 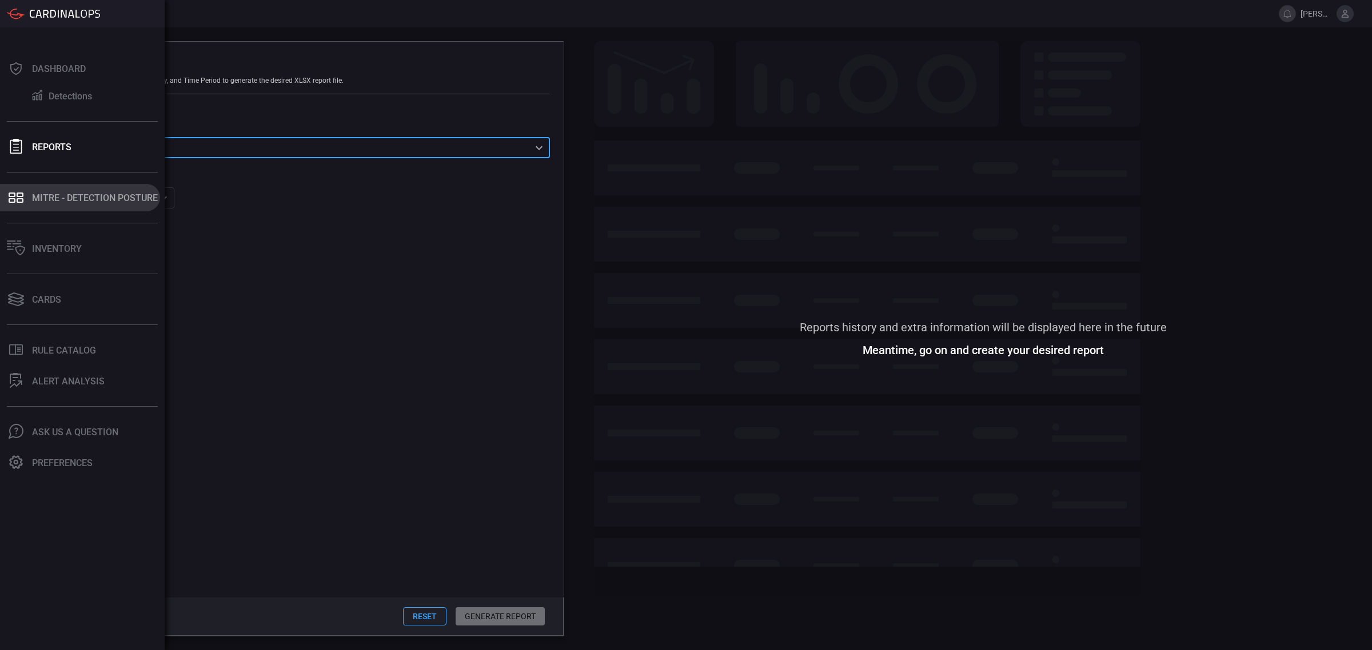 I want to click on div: ALERT ANALYSIS, so click(x=68, y=381).